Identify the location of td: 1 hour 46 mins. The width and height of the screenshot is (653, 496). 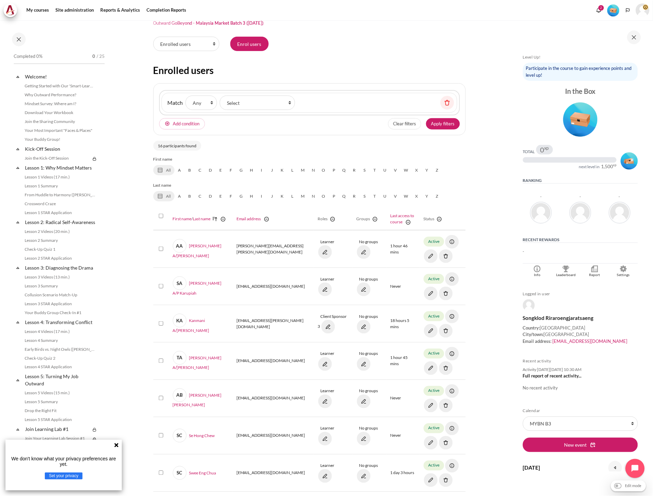
(403, 249).